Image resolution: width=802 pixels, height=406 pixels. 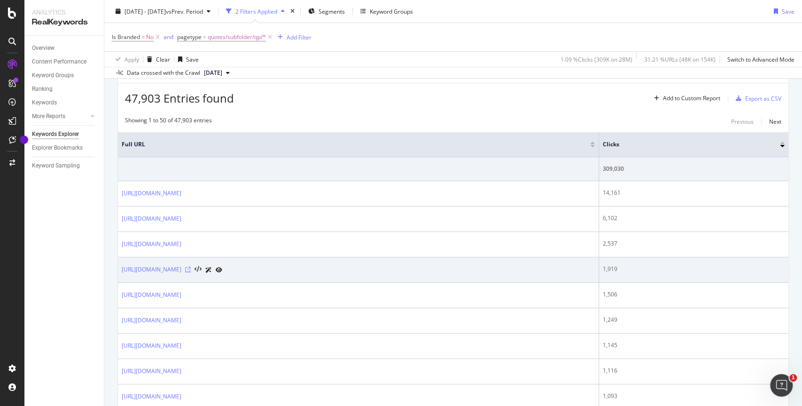 What do you see at coordinates (692, 98) in the screenshot?
I see `div: Add to Custom Report` at bounding box center [692, 98].